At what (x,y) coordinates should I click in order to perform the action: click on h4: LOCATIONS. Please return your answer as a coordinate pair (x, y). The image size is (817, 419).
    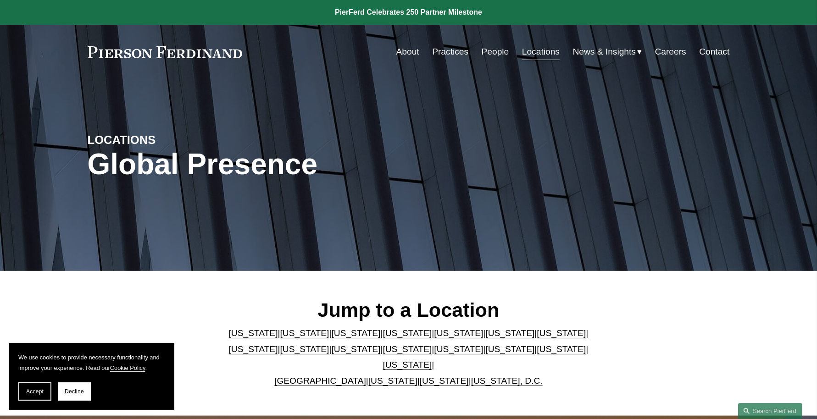
    Looking at the image, I should click on (168, 140).